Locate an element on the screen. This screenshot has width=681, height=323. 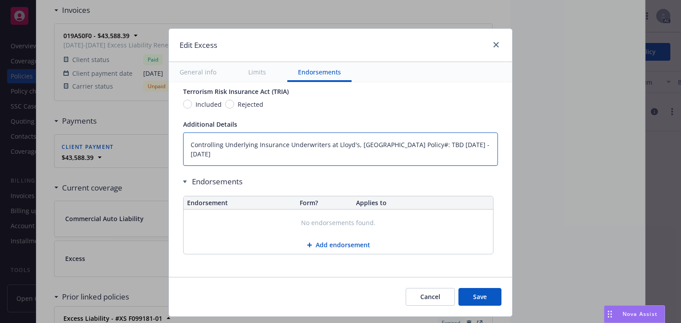
span: No endorsements found. is located at coordinates (338, 223).